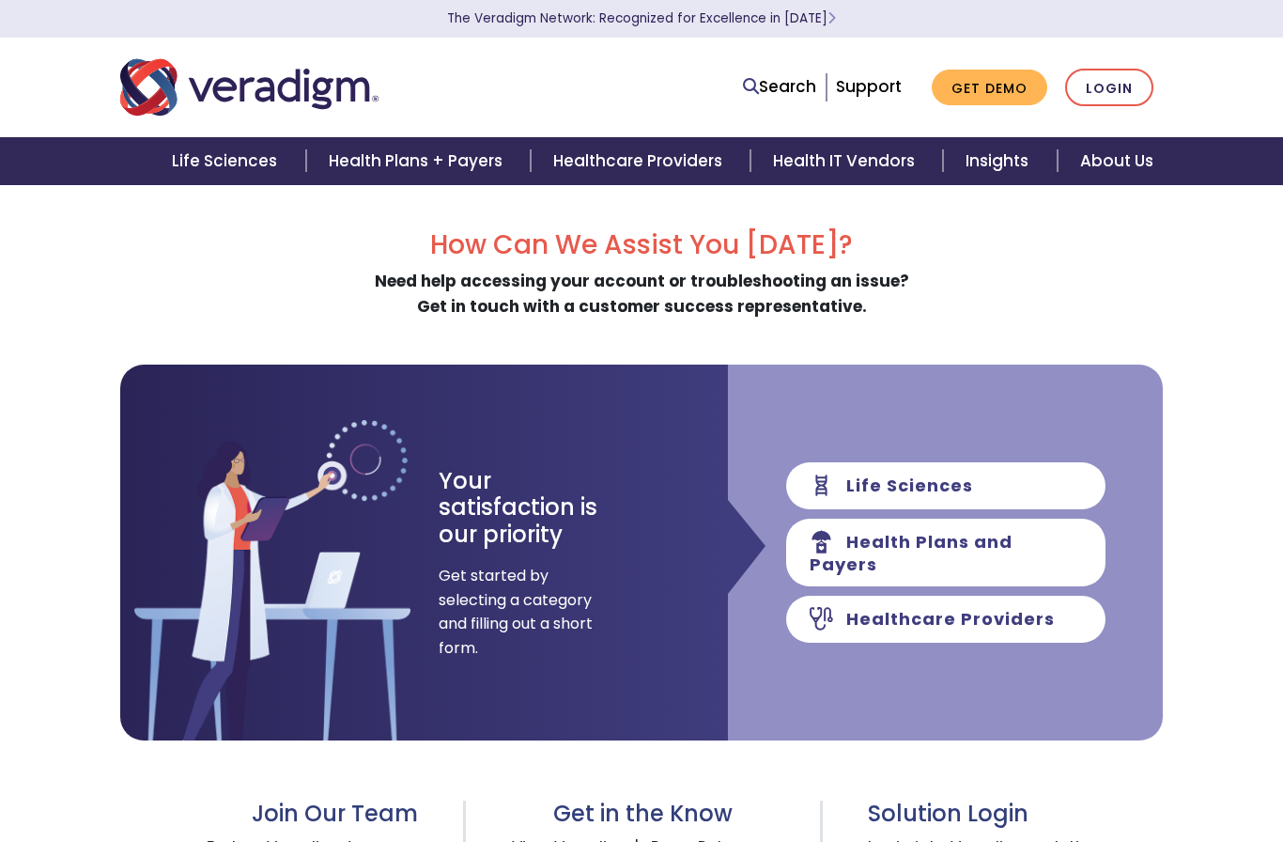  What do you see at coordinates (641, 161) in the screenshot?
I see `a: Healthcare Providers` at bounding box center [641, 161].